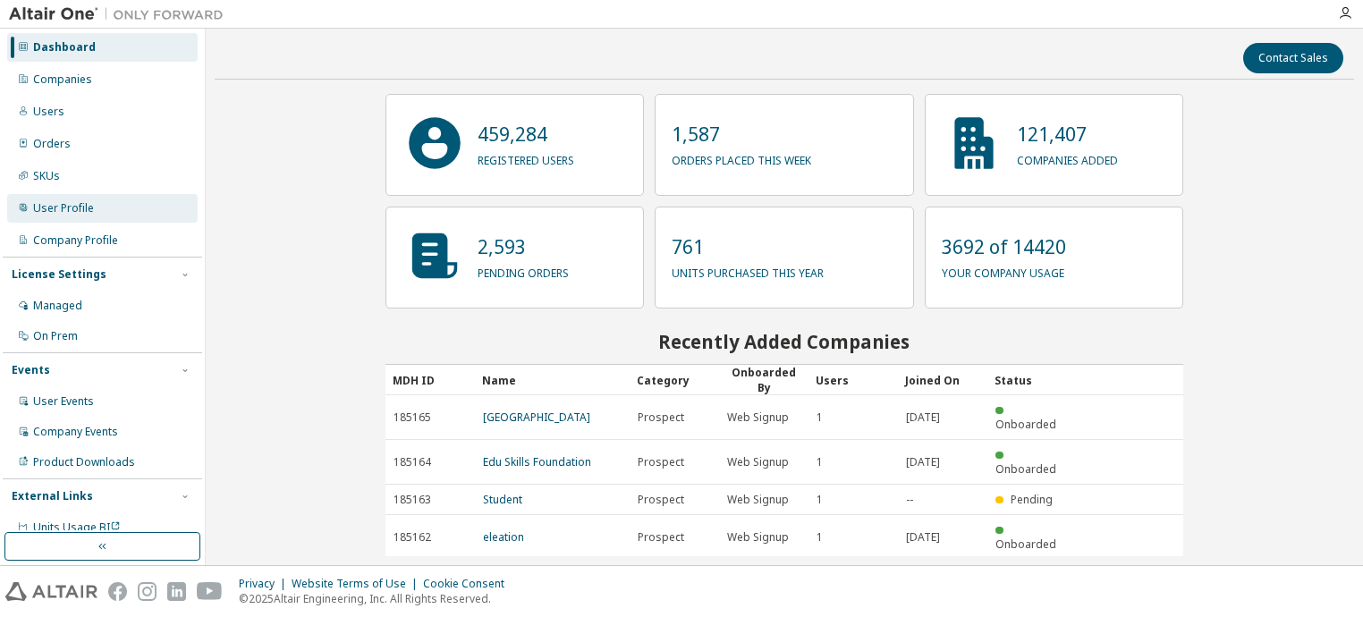 Image resolution: width=1363 pixels, height=617 pixels. What do you see at coordinates (1031, 499) in the screenshot?
I see `span: Pending` at bounding box center [1031, 499].